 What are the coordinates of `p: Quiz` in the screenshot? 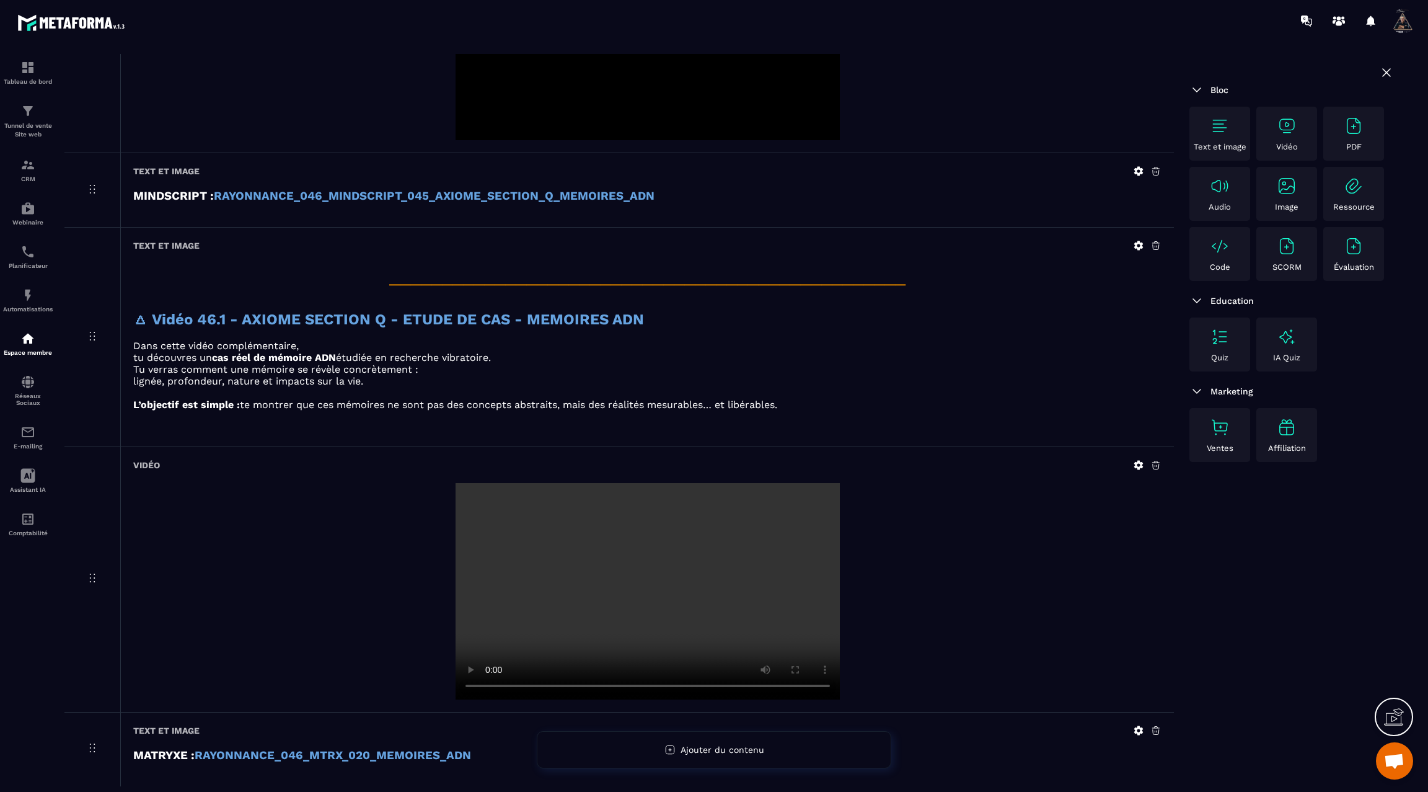 It's located at (1220, 357).